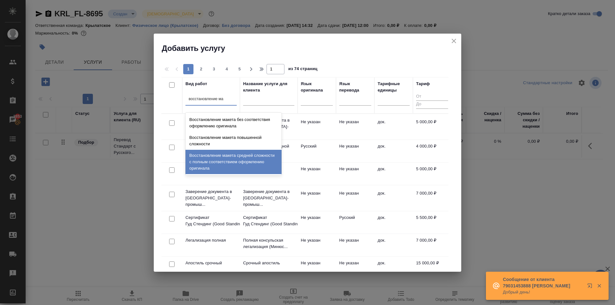 This screenshot has height=305, width=615. I want to click on input: От, so click(432, 97).